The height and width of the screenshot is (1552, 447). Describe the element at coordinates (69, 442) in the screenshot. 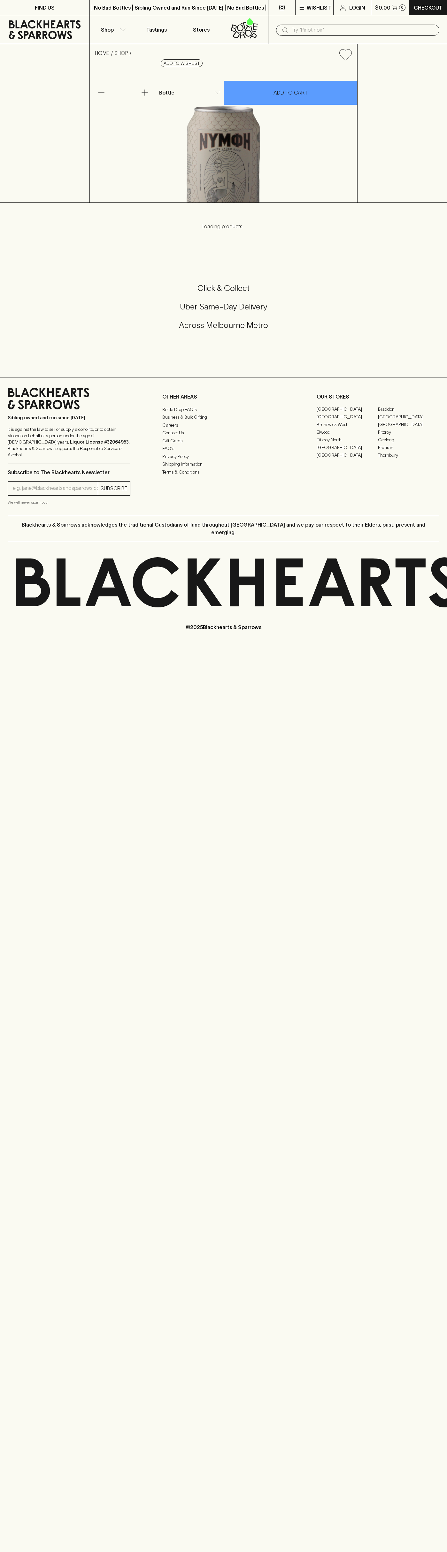

I see `p: It is against the law to sell or supply alcohol to, or to obtain alcohol on behalf of a person un...` at that location.